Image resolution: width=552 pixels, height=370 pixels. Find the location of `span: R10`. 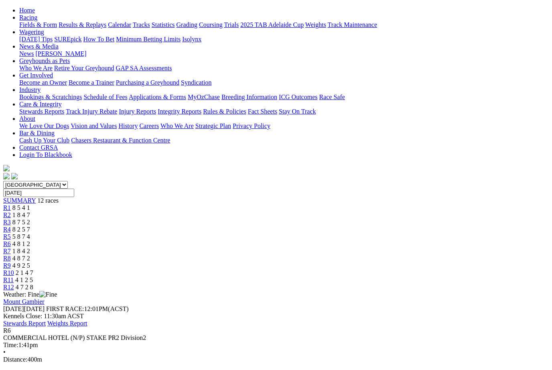

span: R10 is located at coordinates (8, 272).